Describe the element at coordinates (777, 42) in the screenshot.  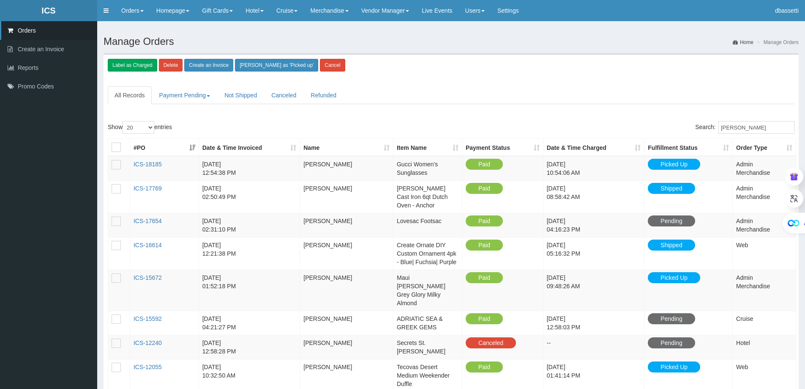
I see `li: Manage Orders` at that location.